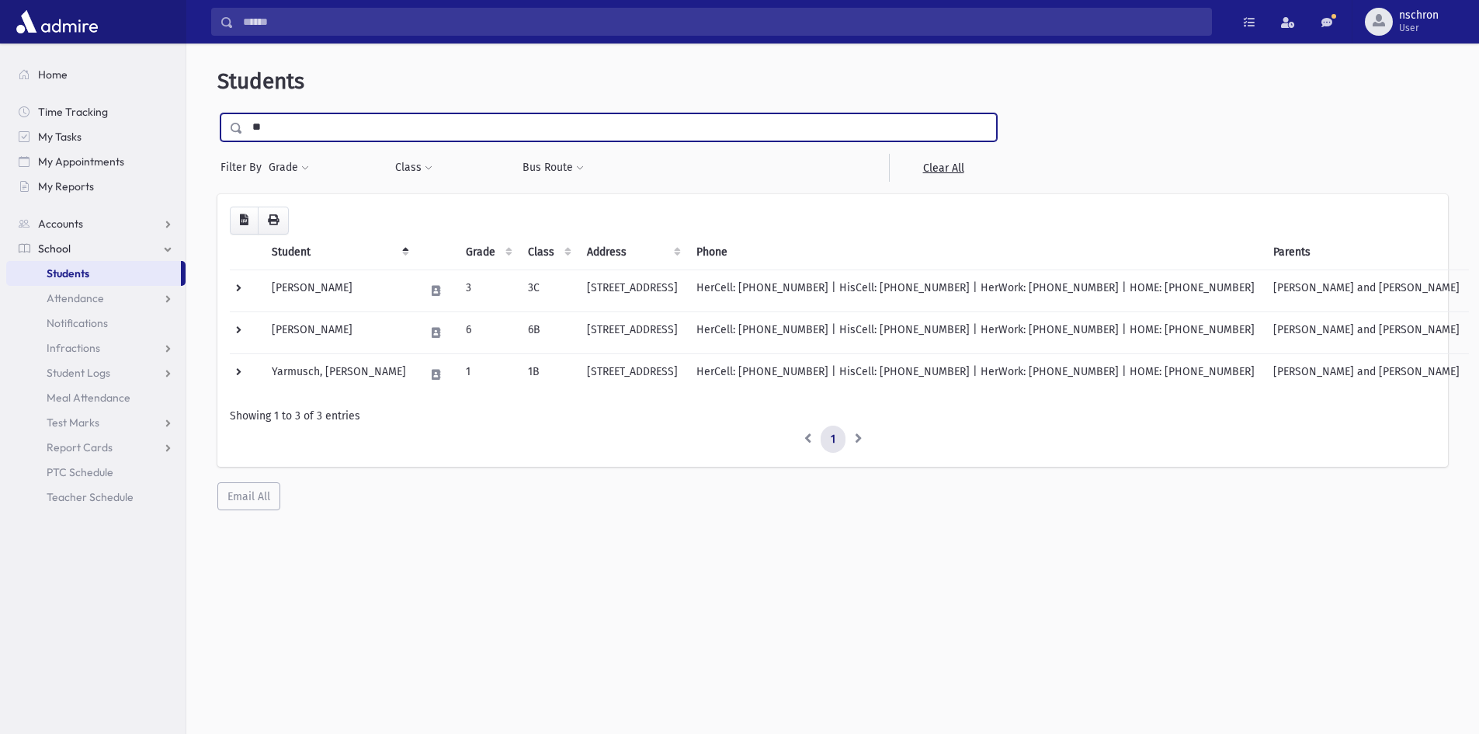 This screenshot has height=734, width=1479. I want to click on a: PTC Schedule, so click(96, 472).